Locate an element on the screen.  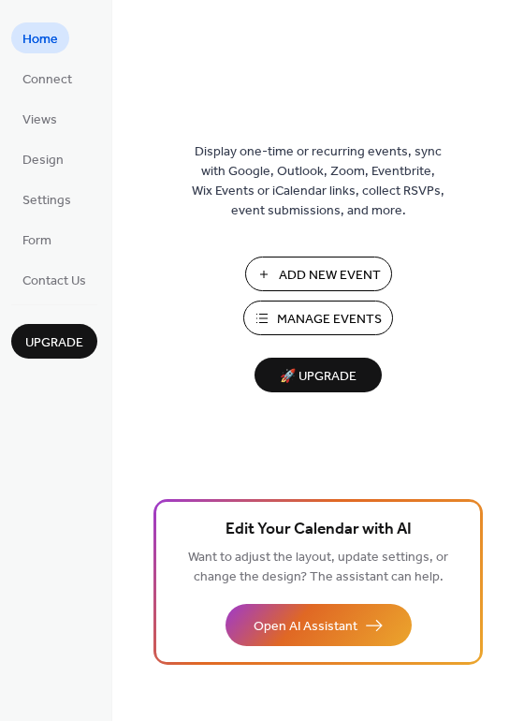
button: 🚀 Upgrade is located at coordinates (318, 374).